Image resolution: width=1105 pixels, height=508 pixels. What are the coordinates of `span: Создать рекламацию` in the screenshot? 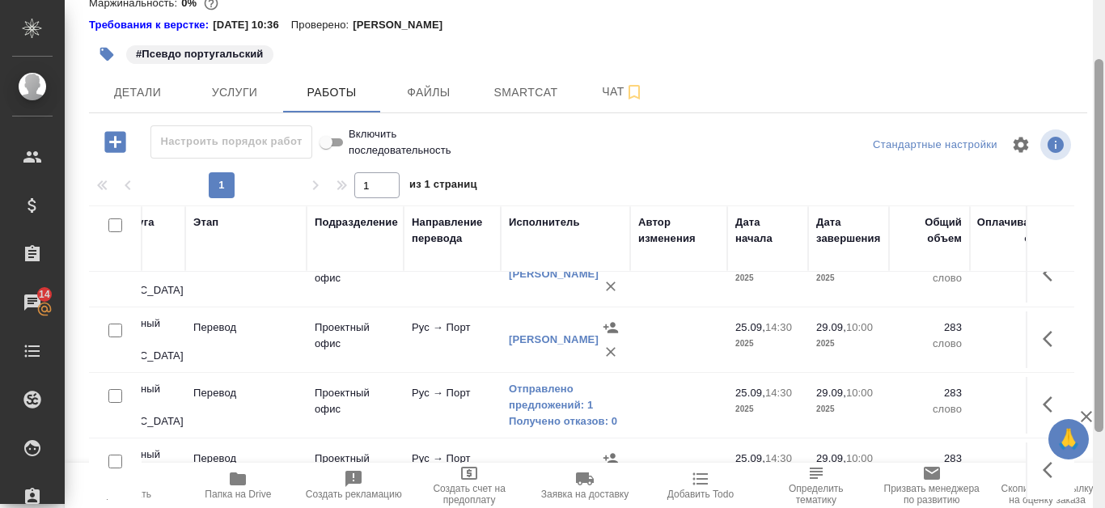 It's located at (354, 494).